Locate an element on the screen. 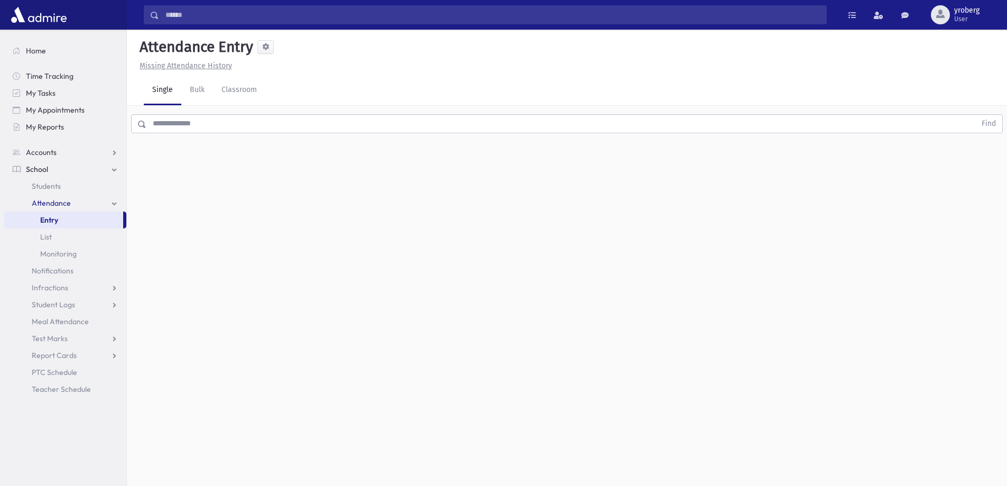 This screenshot has height=486, width=1007. span: School is located at coordinates (37, 169).